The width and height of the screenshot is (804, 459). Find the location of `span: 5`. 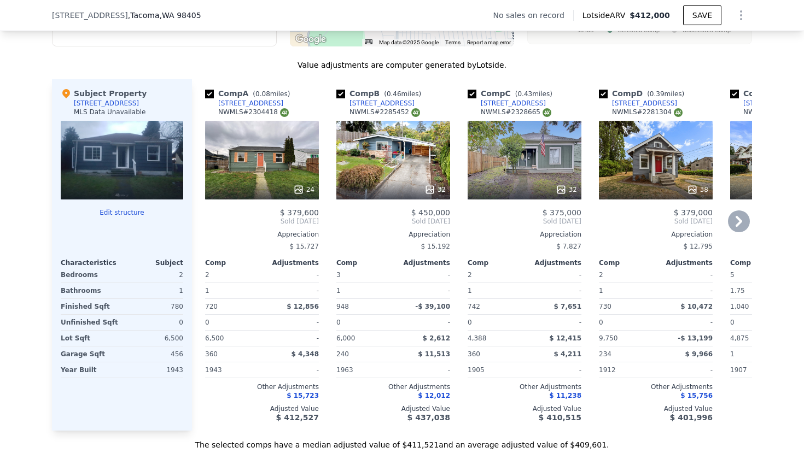

span: 5 is located at coordinates (732, 275).